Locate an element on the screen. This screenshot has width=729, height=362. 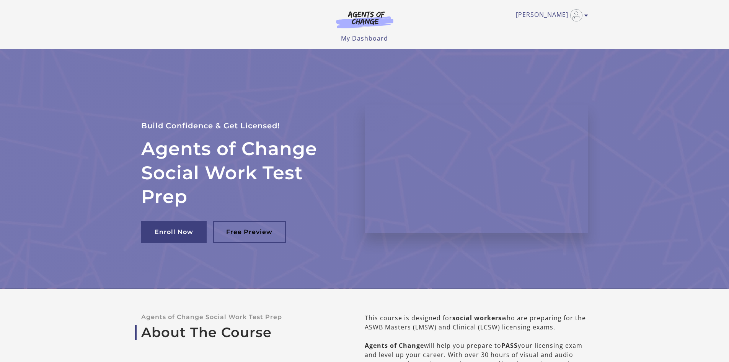
a: Enroll Now is located at coordinates (174, 232).